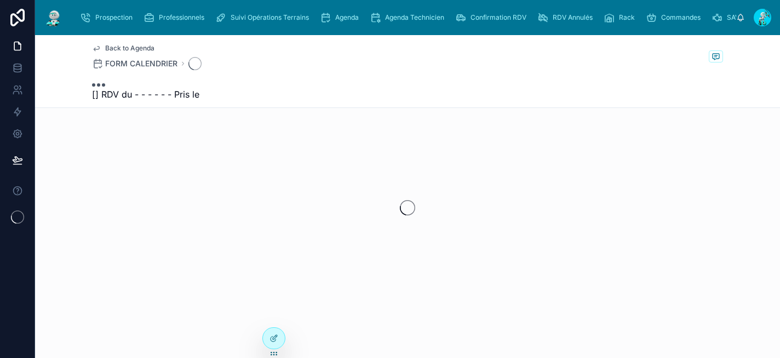 The height and width of the screenshot is (358, 780). Describe the element at coordinates (114, 18) in the screenshot. I see `span: Prospection` at that location.